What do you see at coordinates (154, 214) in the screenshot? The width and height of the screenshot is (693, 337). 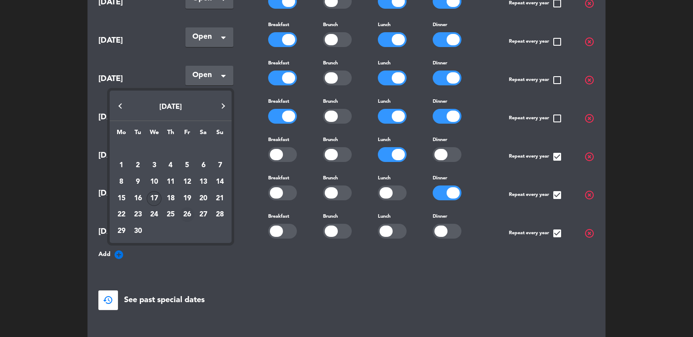 I see `div: 24` at bounding box center [154, 214].